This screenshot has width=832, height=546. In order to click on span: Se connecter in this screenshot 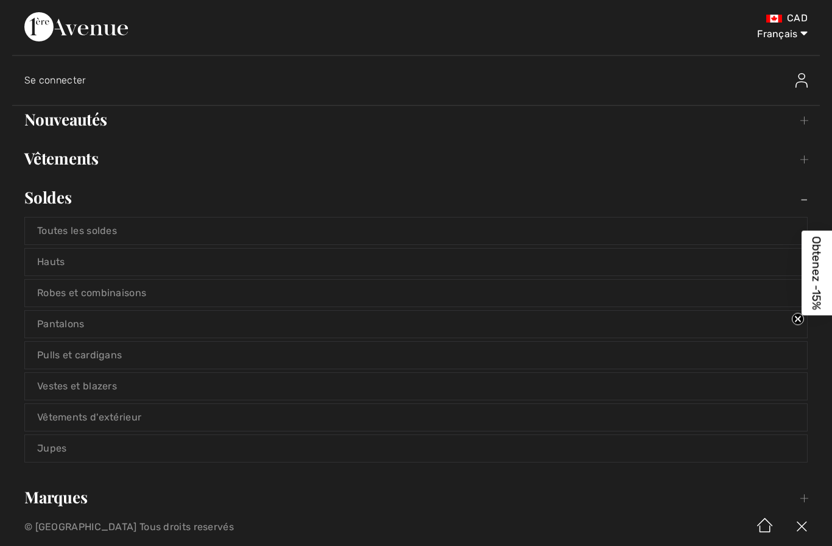, I will do `click(55, 80)`.